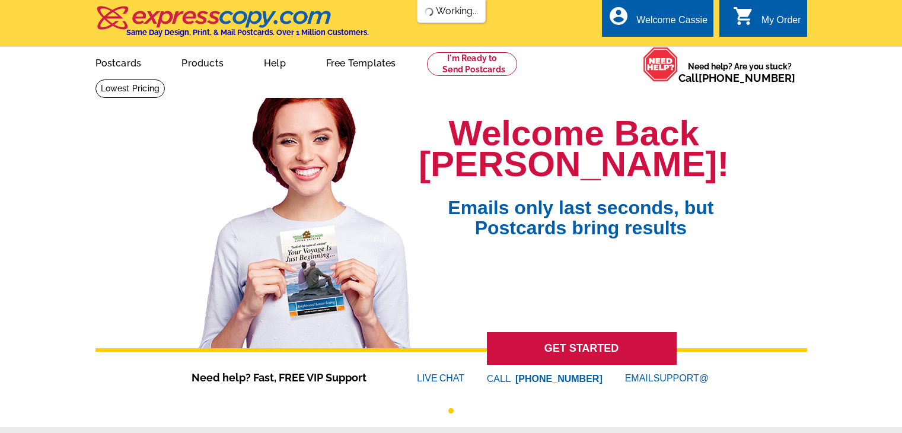 The width and height of the screenshot is (902, 433). I want to click on h4: Same Day Design, Print, & Mail Postcards. Over 1 Million Customers., so click(247, 32).